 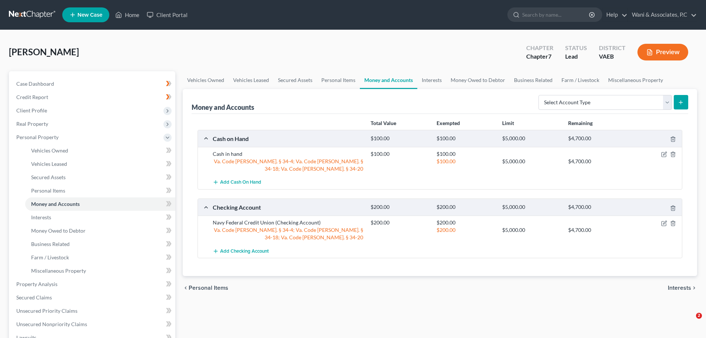 I want to click on div: Status, so click(x=576, y=48).